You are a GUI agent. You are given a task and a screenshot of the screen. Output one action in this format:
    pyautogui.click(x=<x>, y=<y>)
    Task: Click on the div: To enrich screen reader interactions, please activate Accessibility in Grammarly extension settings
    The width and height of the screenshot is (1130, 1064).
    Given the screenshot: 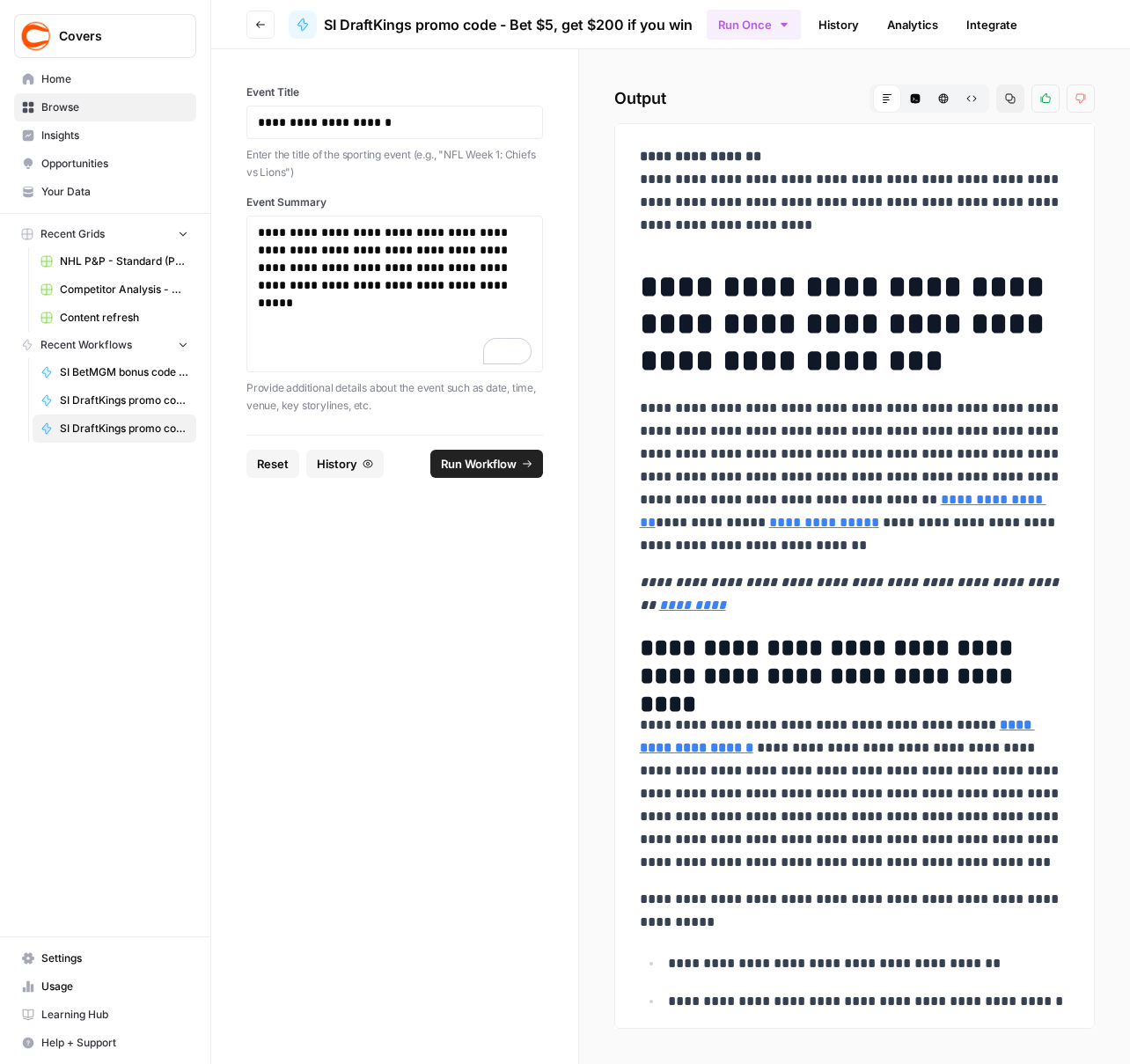 What is the action you would take?
    pyautogui.click(x=394, y=294)
    